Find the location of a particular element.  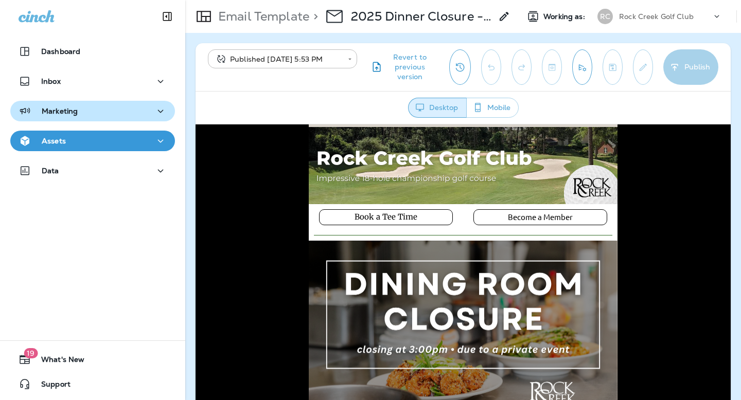

p: Dashboard is located at coordinates (61, 51).